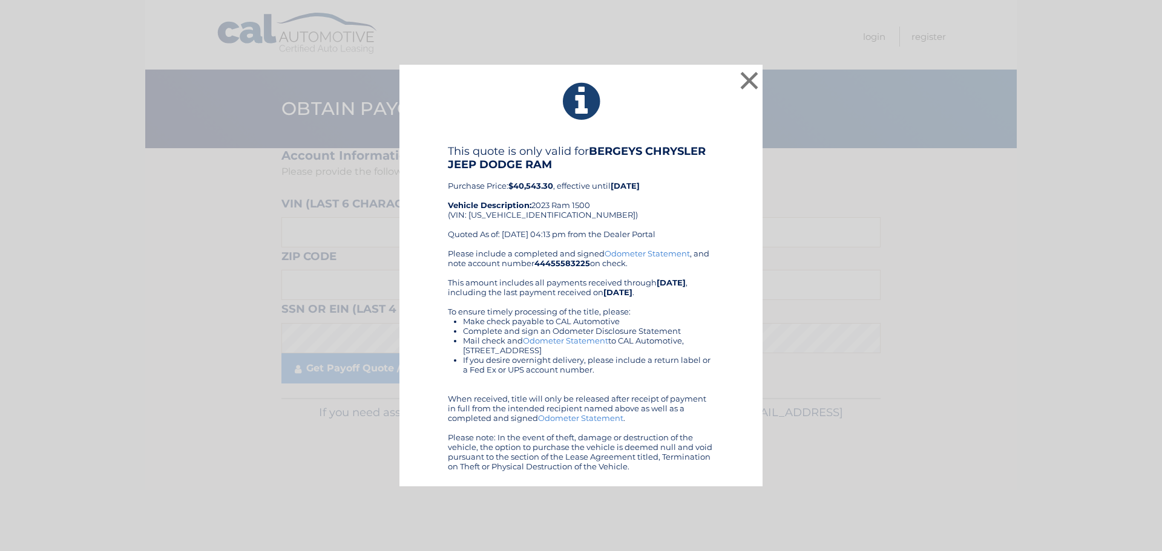  Describe the element at coordinates (588, 365) in the screenshot. I see `li: If you desire overnight delivery, please include a return label or a Fed Ex or UPS account number.` at that location.